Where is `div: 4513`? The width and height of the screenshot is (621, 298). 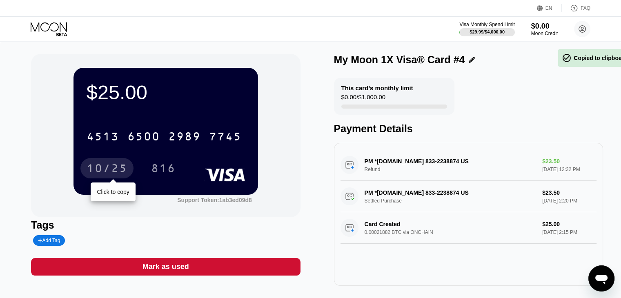
div: 4513 is located at coordinates (103, 138).